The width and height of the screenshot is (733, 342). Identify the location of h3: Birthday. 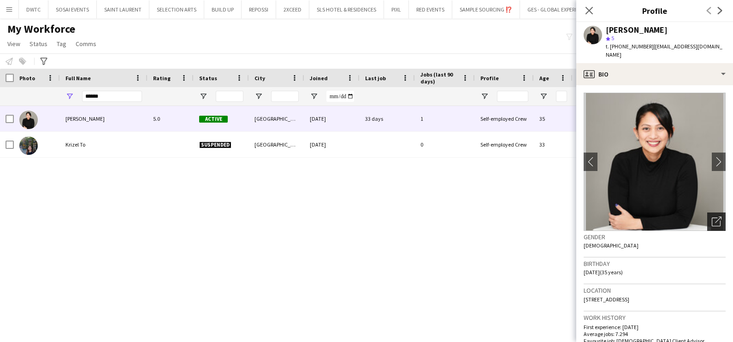
(655, 264).